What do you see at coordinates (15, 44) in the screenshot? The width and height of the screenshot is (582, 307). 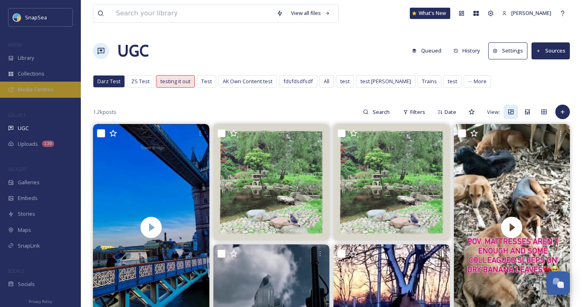 I see `span: MEDIA` at bounding box center [15, 44].